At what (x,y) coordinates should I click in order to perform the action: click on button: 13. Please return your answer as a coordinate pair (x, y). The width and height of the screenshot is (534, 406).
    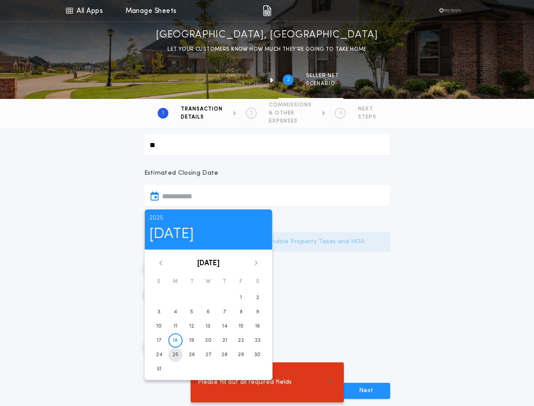
    Looking at the image, I should click on (208, 326).